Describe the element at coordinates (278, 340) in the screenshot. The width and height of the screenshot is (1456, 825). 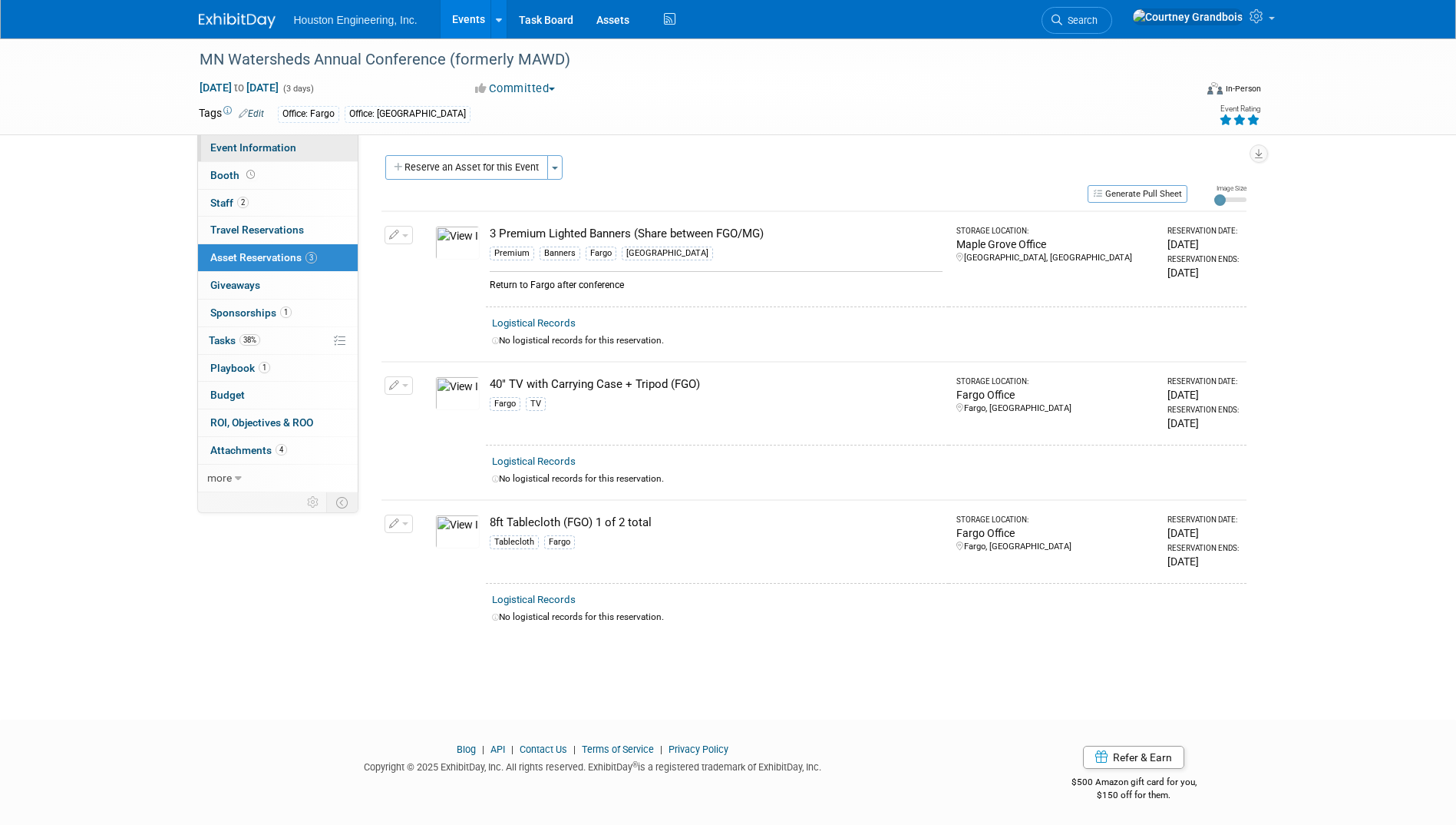
I see `a: Tasks38%` at that location.